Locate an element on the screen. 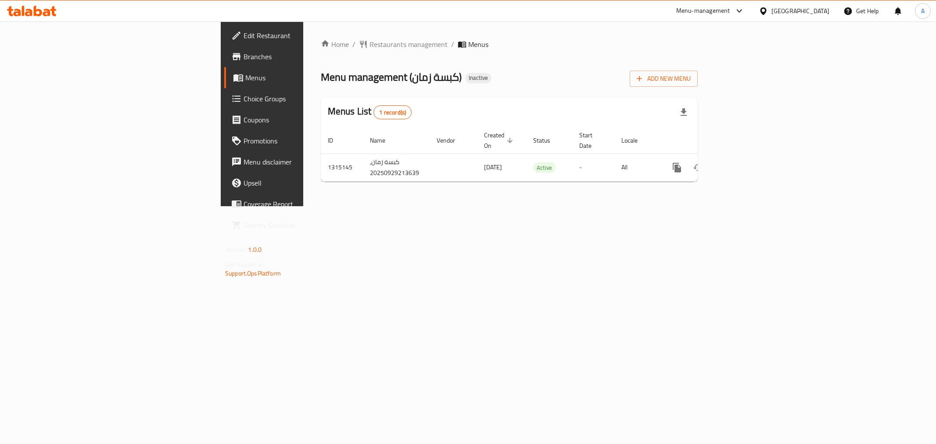 The width and height of the screenshot is (936, 444). span: Status is located at coordinates (547, 140).